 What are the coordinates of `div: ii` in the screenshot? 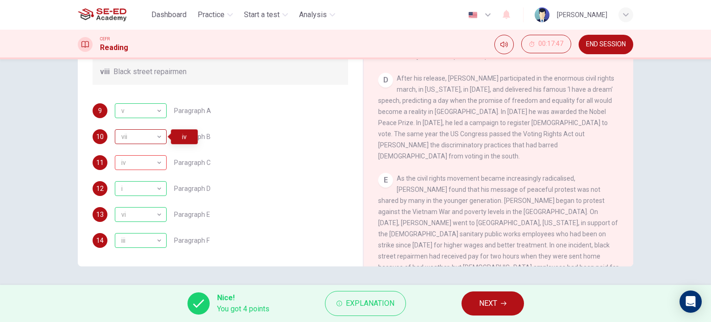 It's located at (141, 162).